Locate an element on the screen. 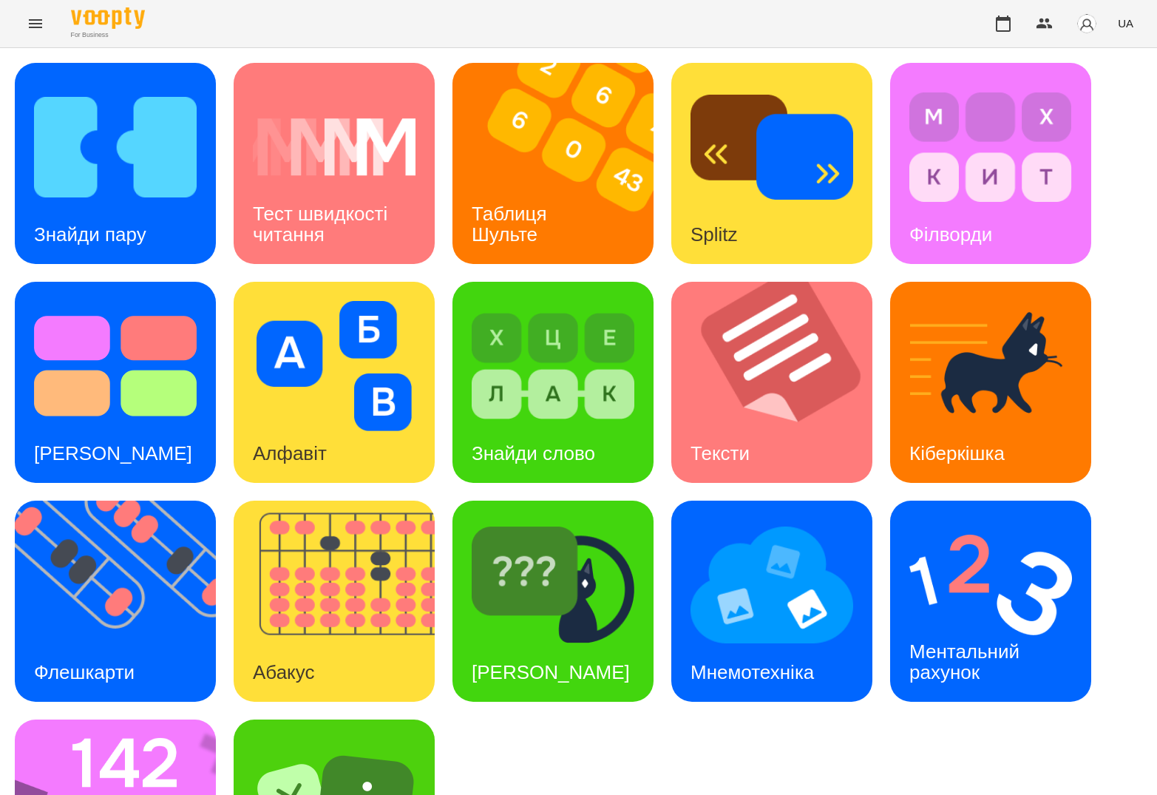 Image resolution: width=1157 pixels, height=795 pixels. h3: Знайди слово is located at coordinates (533, 453).